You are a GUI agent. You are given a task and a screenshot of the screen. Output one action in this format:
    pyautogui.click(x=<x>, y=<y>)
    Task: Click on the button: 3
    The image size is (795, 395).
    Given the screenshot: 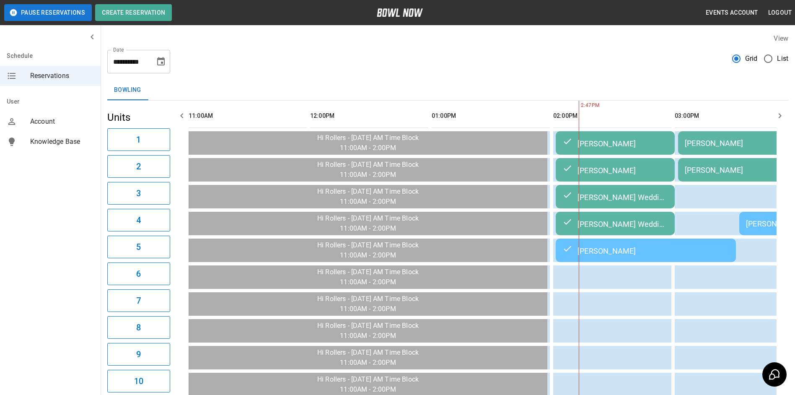 What is the action you would take?
    pyautogui.click(x=139, y=193)
    